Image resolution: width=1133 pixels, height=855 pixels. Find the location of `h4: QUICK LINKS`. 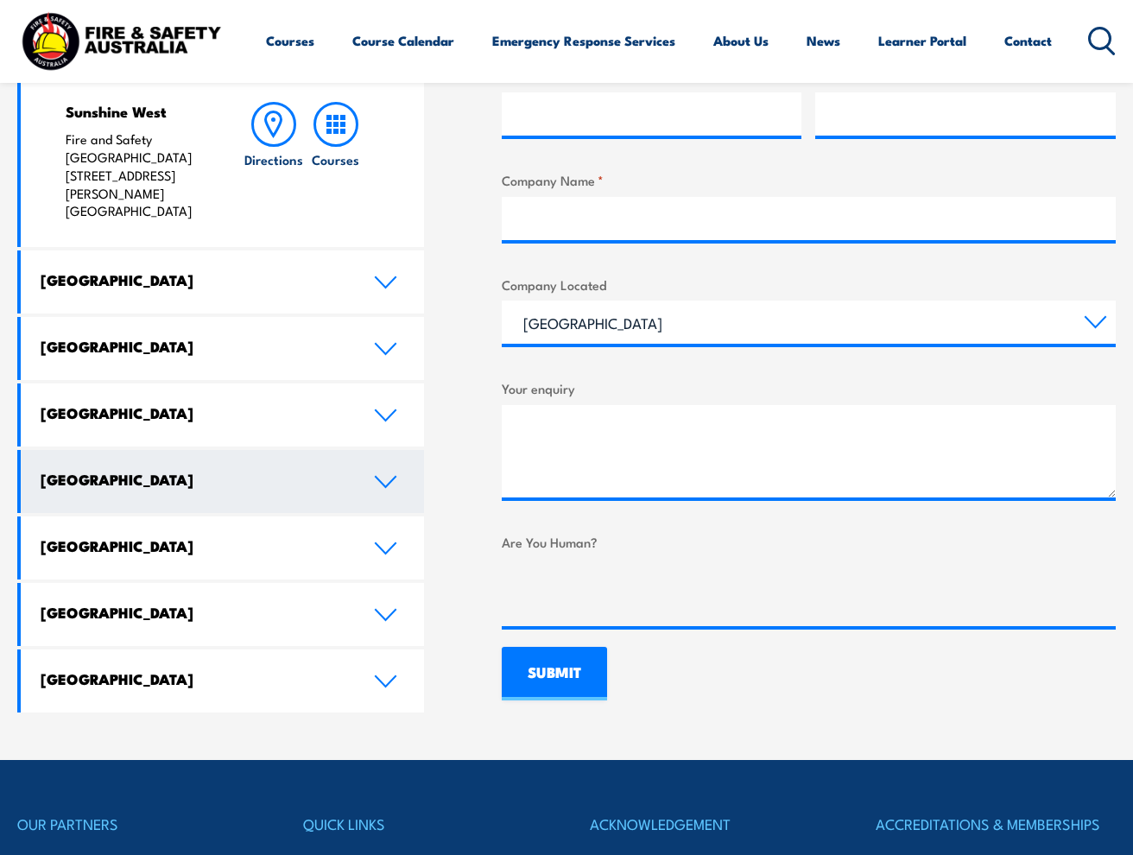

h4: QUICK LINKS is located at coordinates (423, 824).